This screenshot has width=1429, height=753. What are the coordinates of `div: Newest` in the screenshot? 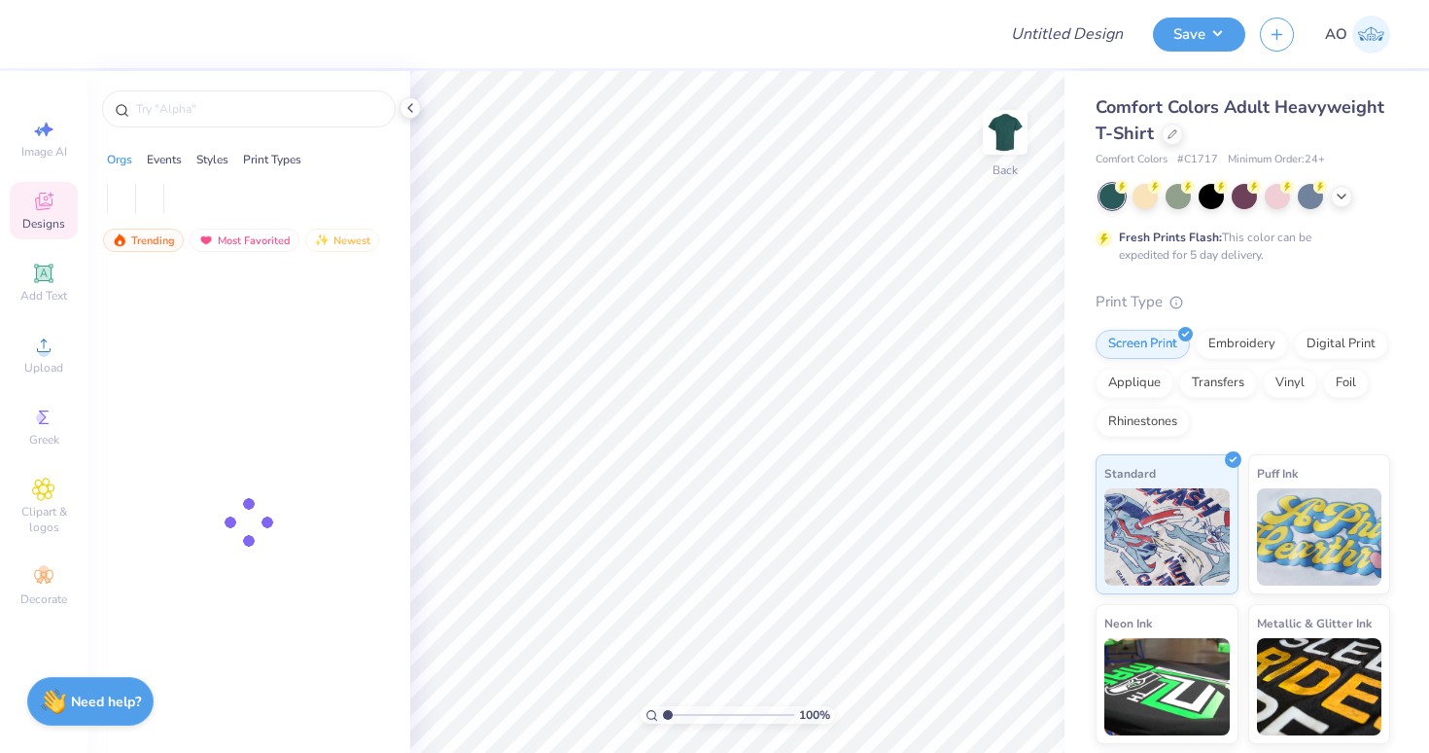 It's located at (342, 240).